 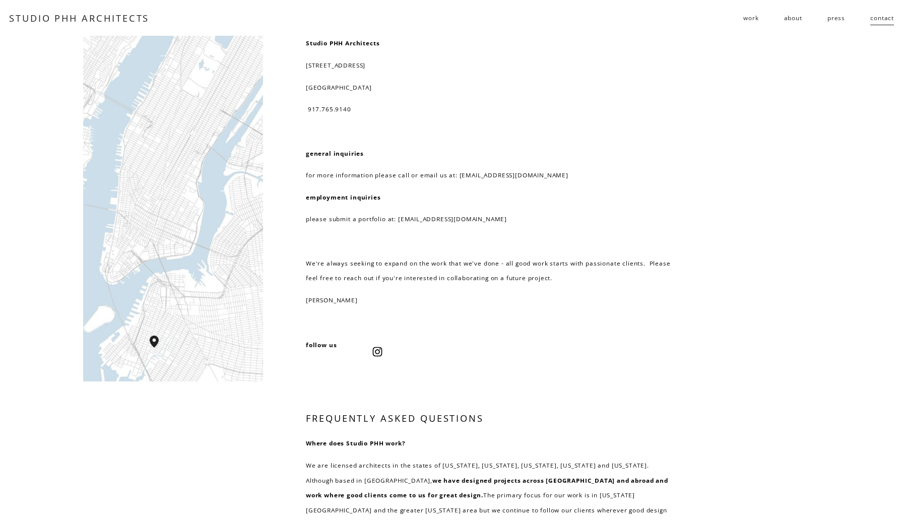 What do you see at coordinates (882, 18) in the screenshot?
I see `a: contact` at bounding box center [882, 18].